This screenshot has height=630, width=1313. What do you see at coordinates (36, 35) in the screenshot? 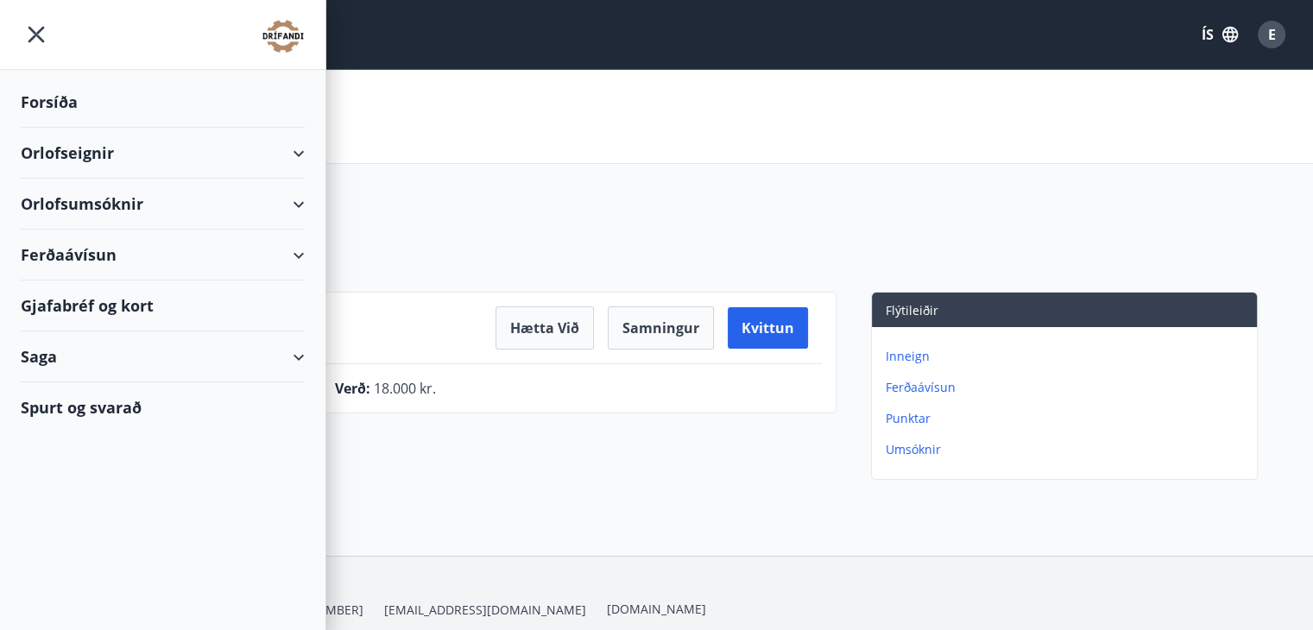
I see `button: menu` at bounding box center [36, 35].